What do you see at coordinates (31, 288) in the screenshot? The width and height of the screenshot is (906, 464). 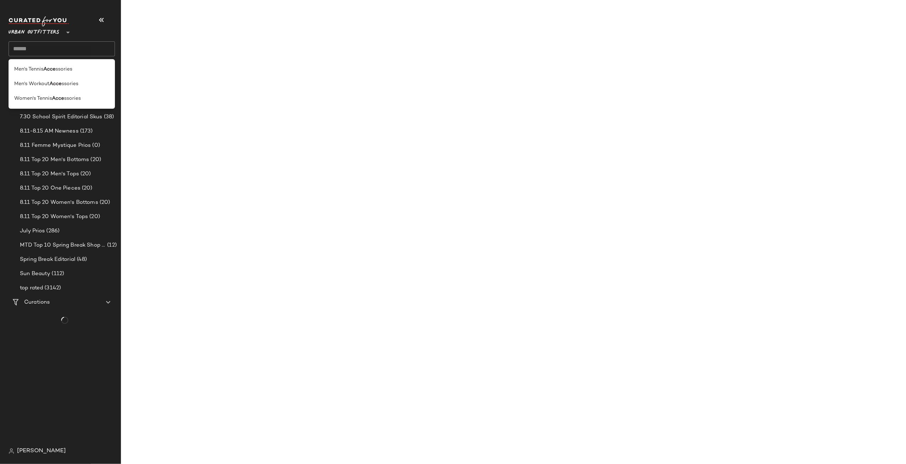 I see `span: top rated` at bounding box center [31, 288].